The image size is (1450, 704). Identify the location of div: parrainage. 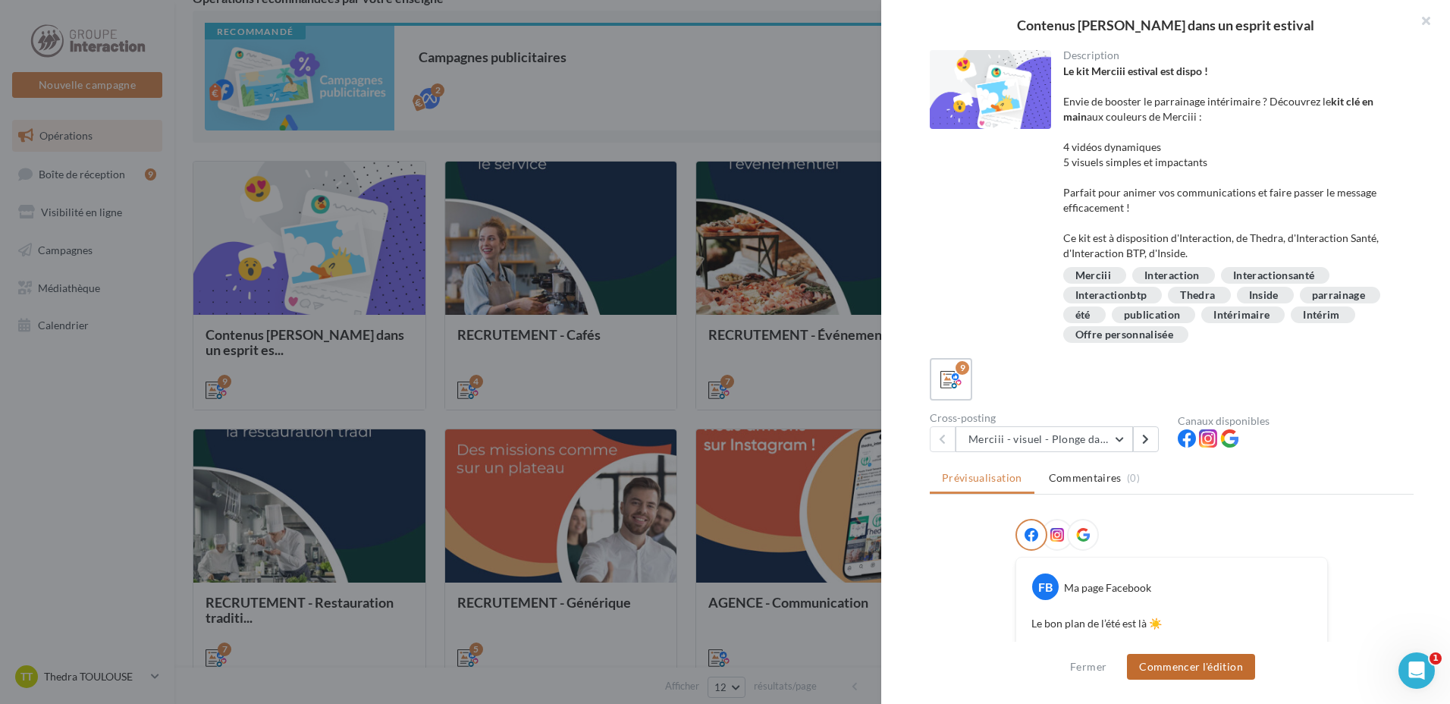
(1338, 295).